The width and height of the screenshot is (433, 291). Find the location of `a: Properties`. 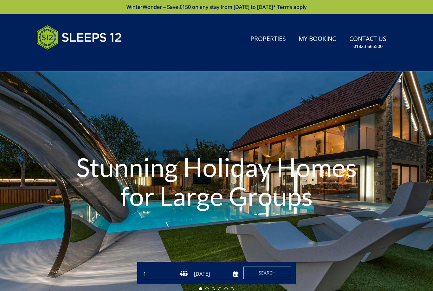

a: Properties is located at coordinates (268, 39).